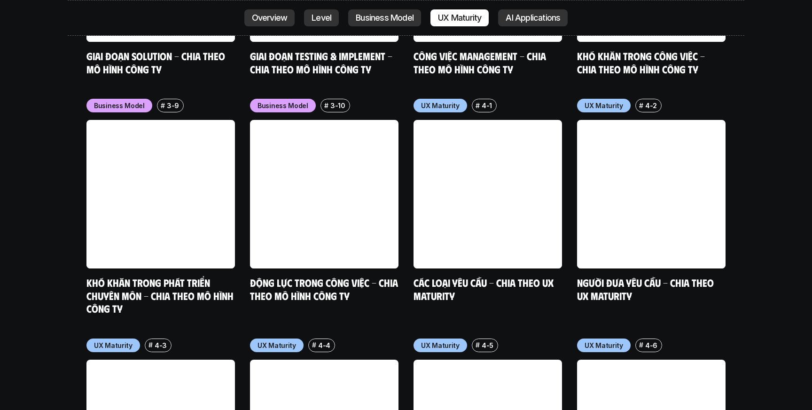  Describe the element at coordinates (161, 295) in the screenshot. I see `a: Khó khăn trong phát triển chuyên môn - Chia theo mô hình công ty` at that location.